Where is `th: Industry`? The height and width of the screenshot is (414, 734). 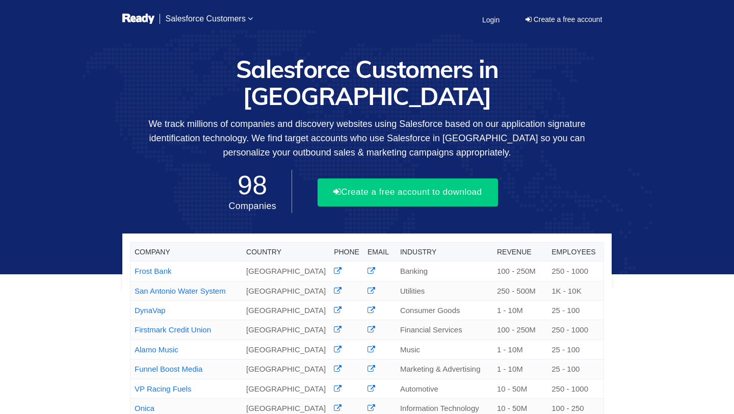 th: Industry is located at coordinates (444, 252).